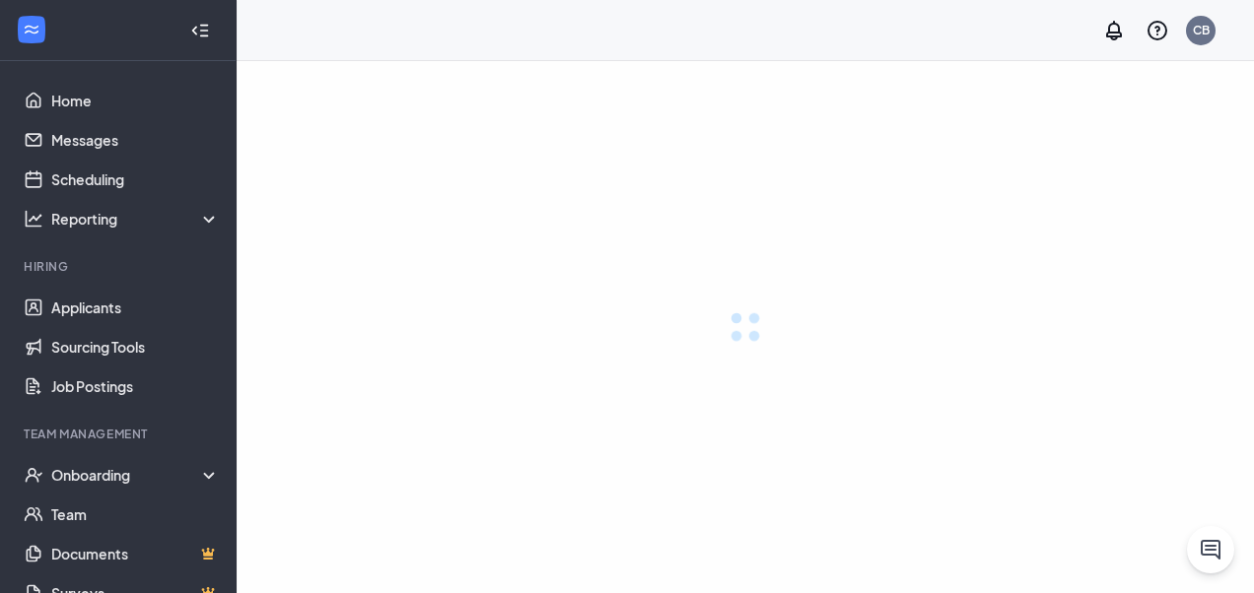 This screenshot has height=593, width=1254. What do you see at coordinates (1211, 550) in the screenshot?
I see `svg: ChatActive` at bounding box center [1211, 550].